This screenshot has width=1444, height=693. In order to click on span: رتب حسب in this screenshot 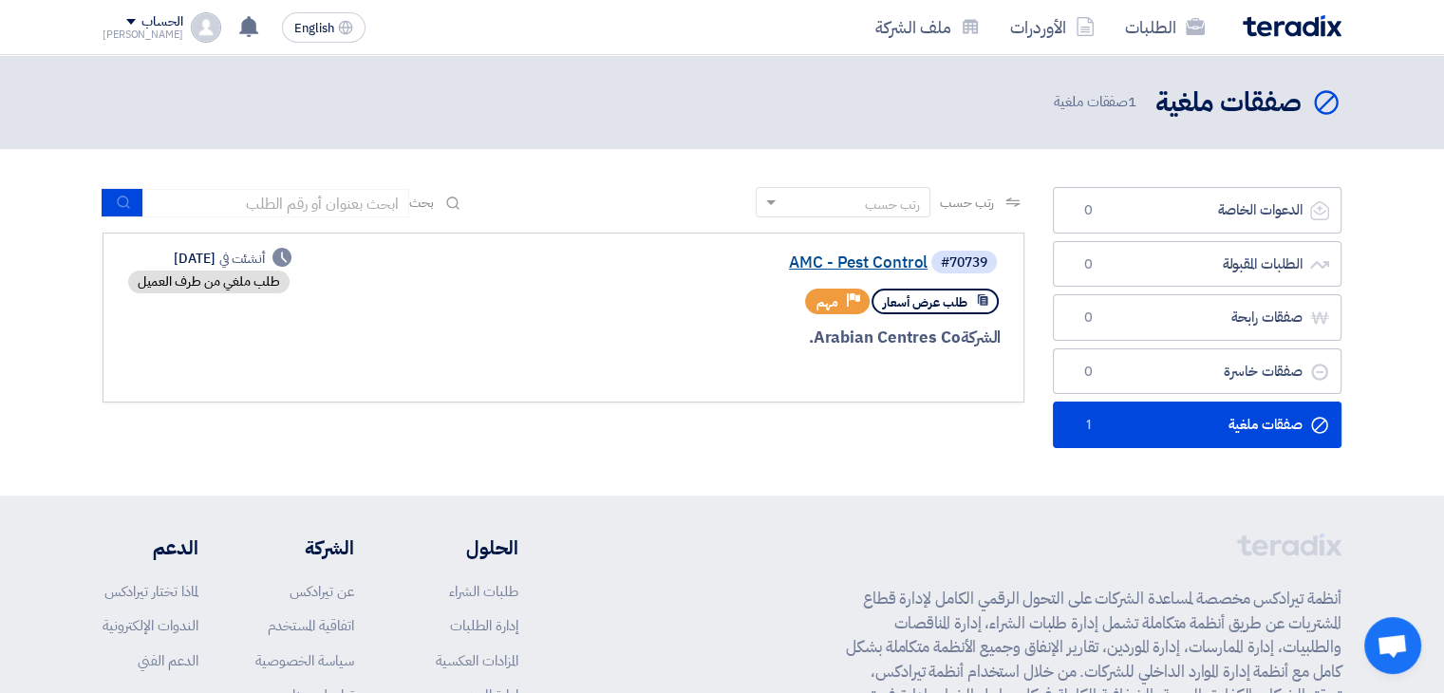, I will do `click(966, 202)`.